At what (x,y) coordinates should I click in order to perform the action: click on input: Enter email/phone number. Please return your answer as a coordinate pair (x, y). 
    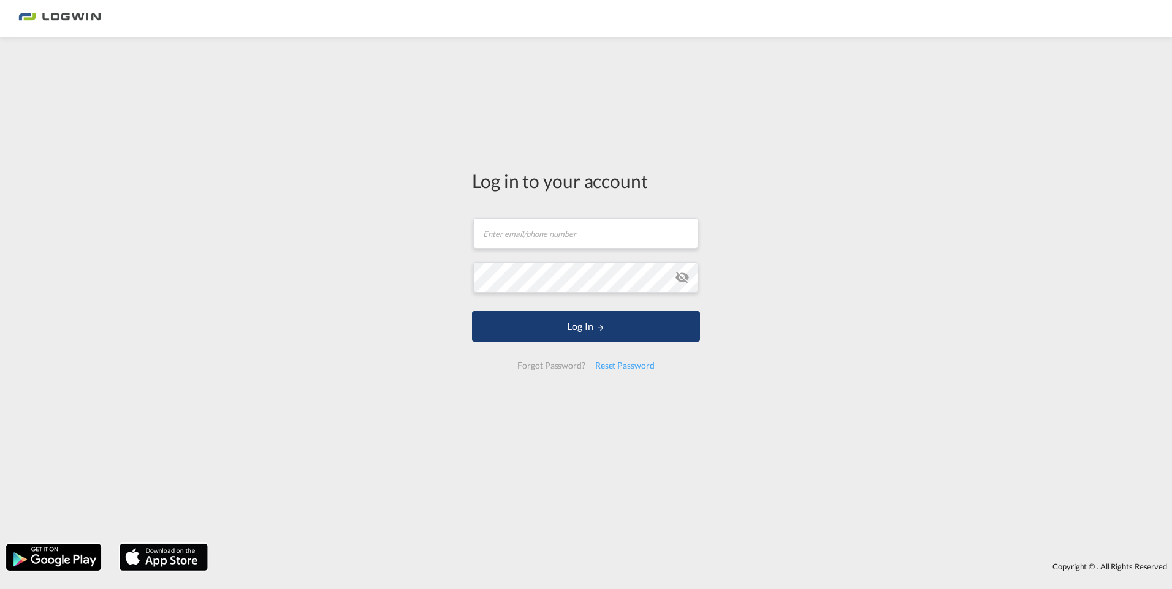
    Looking at the image, I should click on (585, 233).